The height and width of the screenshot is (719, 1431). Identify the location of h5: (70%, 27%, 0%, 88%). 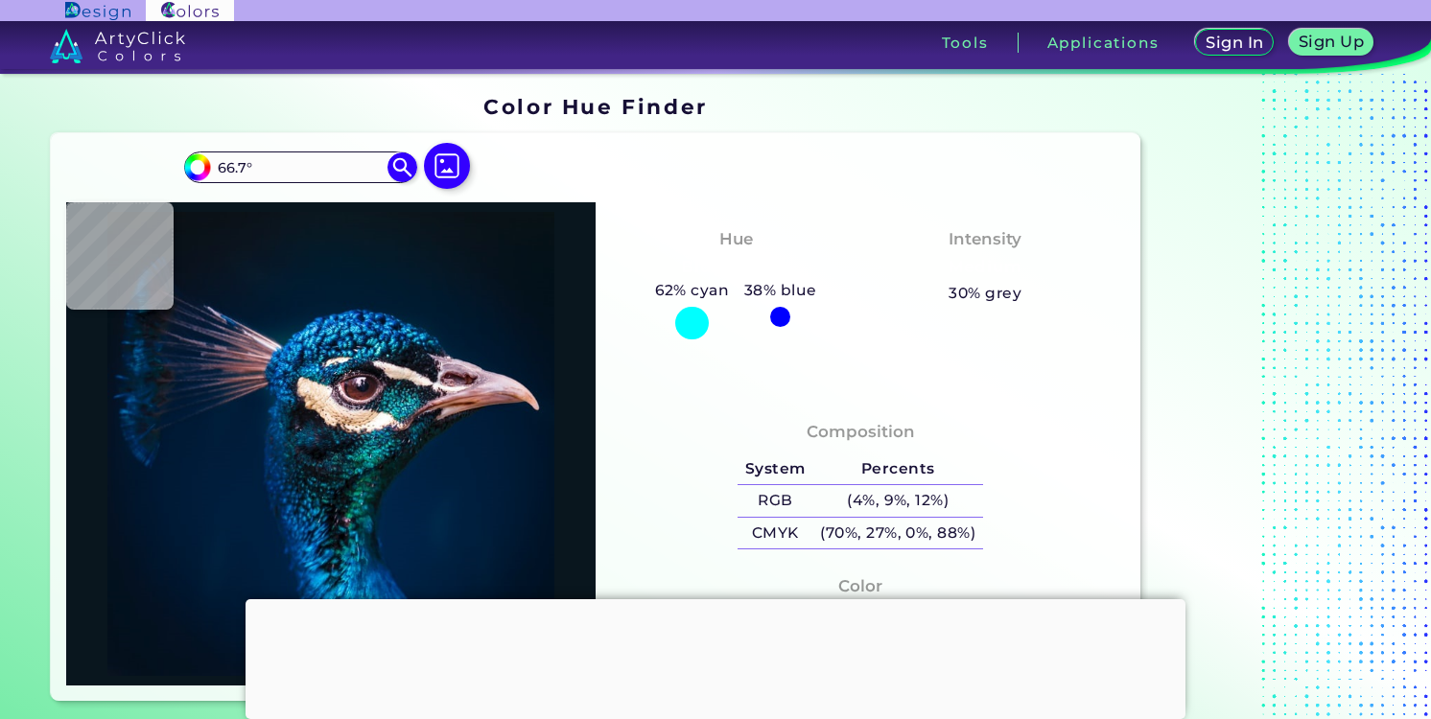
(898, 533).